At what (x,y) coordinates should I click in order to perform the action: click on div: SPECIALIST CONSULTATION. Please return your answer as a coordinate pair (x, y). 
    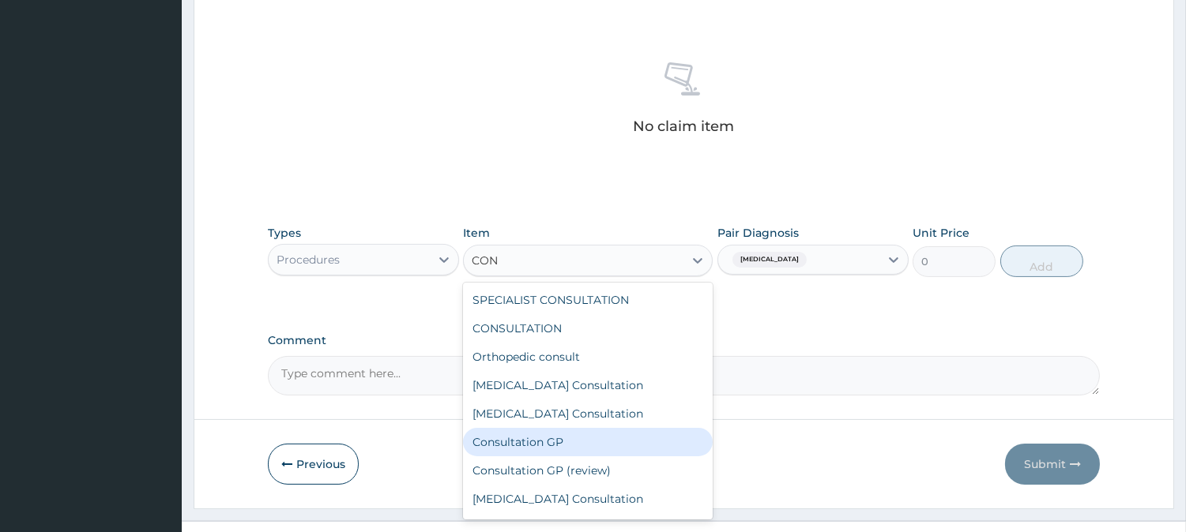
    Looking at the image, I should click on (588, 300).